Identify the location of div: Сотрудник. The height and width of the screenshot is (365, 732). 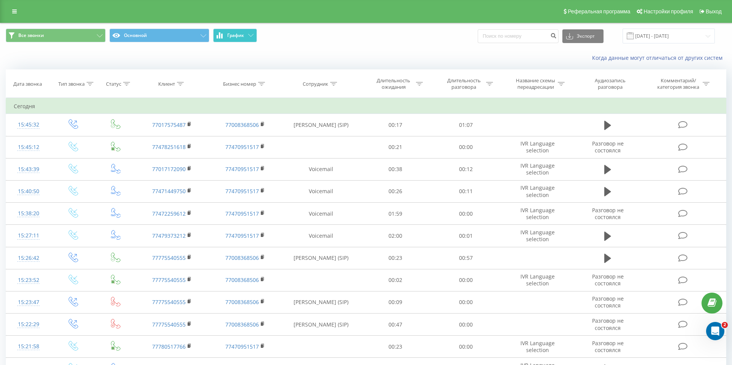
(315, 84).